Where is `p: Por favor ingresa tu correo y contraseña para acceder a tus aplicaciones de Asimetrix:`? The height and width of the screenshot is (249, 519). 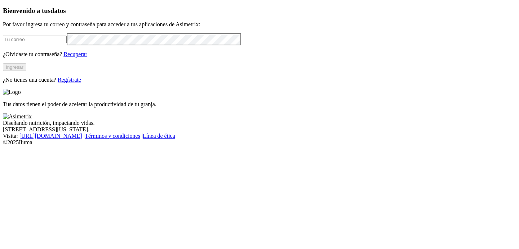 p: Por favor ingresa tu correo y contraseña para acceder a tus aplicaciones de Asimetrix: is located at coordinates (259, 25).